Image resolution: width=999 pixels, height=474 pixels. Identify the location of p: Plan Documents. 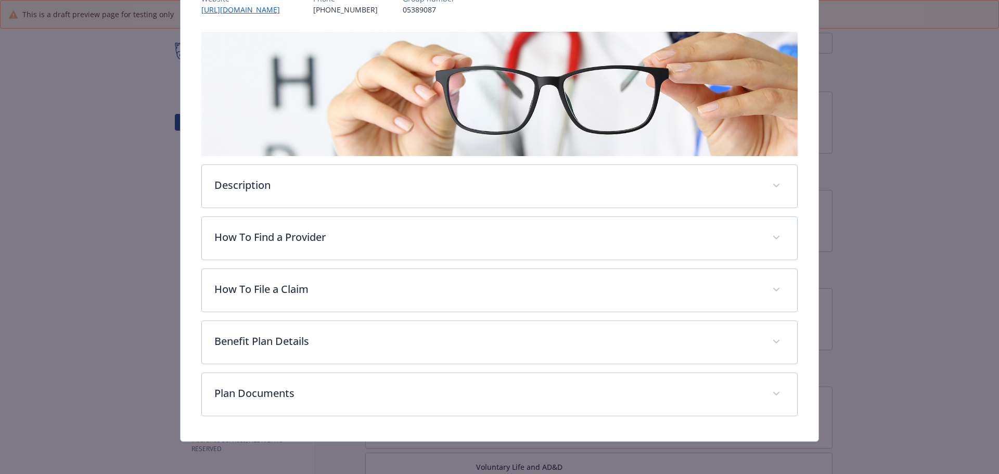
(487, 393).